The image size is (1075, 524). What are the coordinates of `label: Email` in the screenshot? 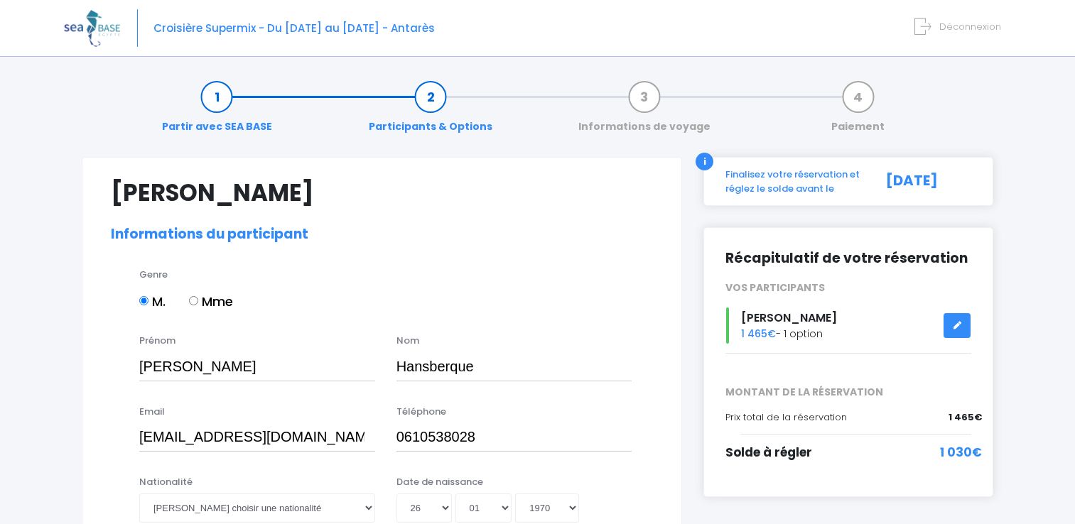 It's located at (152, 412).